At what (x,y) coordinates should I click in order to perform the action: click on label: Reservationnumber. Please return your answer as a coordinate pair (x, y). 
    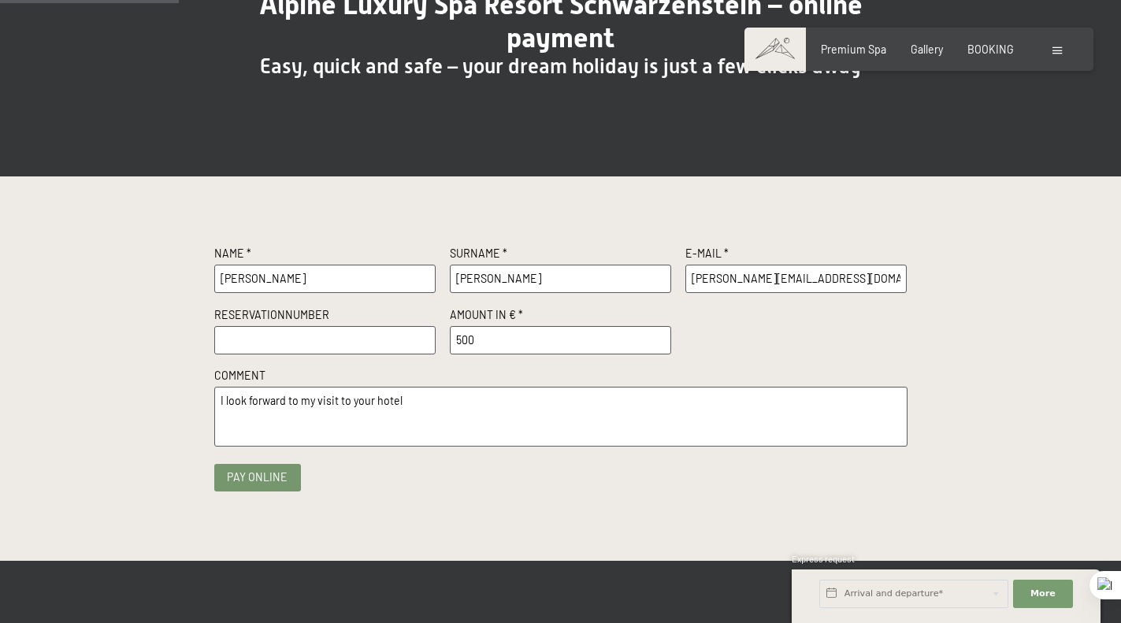
    Looking at the image, I should click on (325, 317).